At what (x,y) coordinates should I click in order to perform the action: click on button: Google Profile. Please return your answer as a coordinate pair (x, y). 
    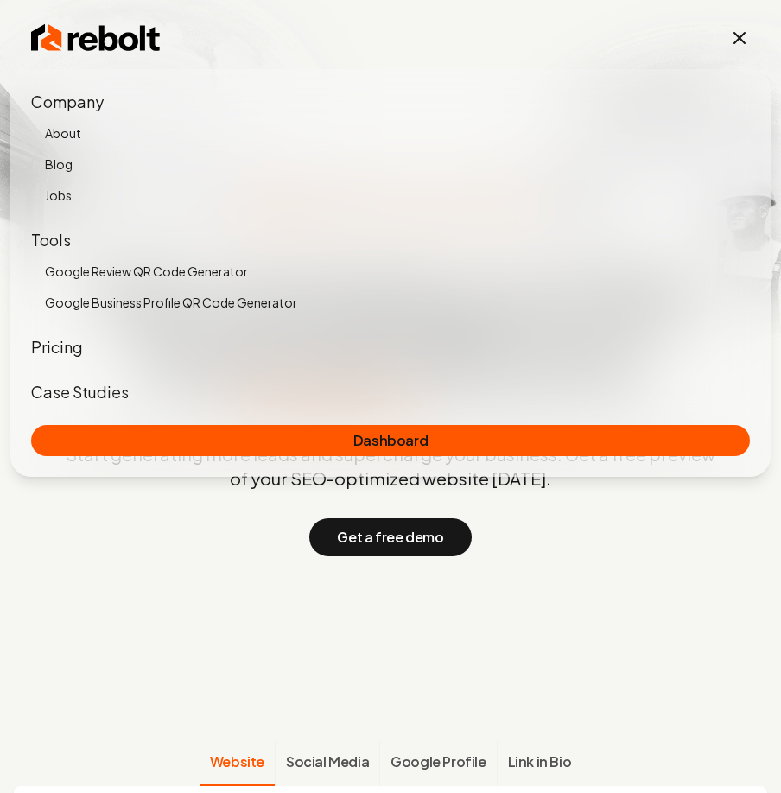
    Looking at the image, I should click on (437, 763).